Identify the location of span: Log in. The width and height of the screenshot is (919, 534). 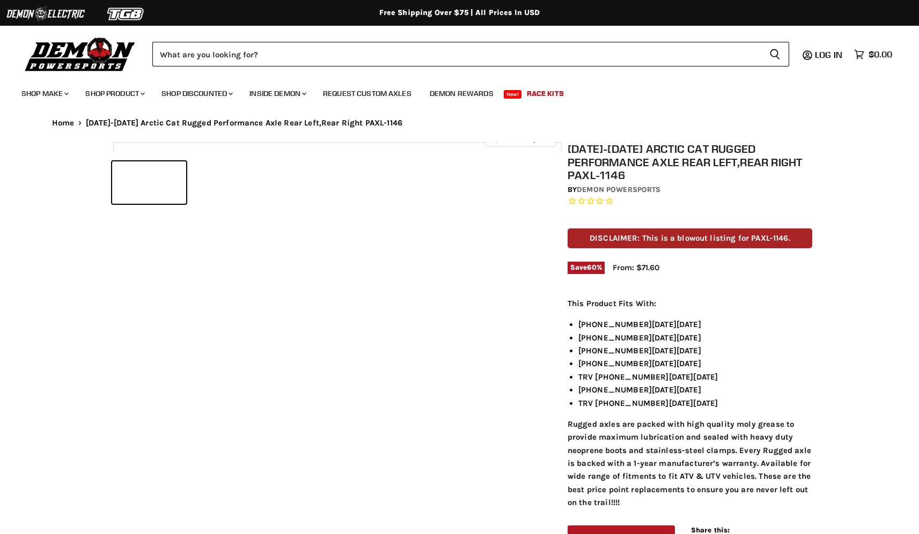
(828, 55).